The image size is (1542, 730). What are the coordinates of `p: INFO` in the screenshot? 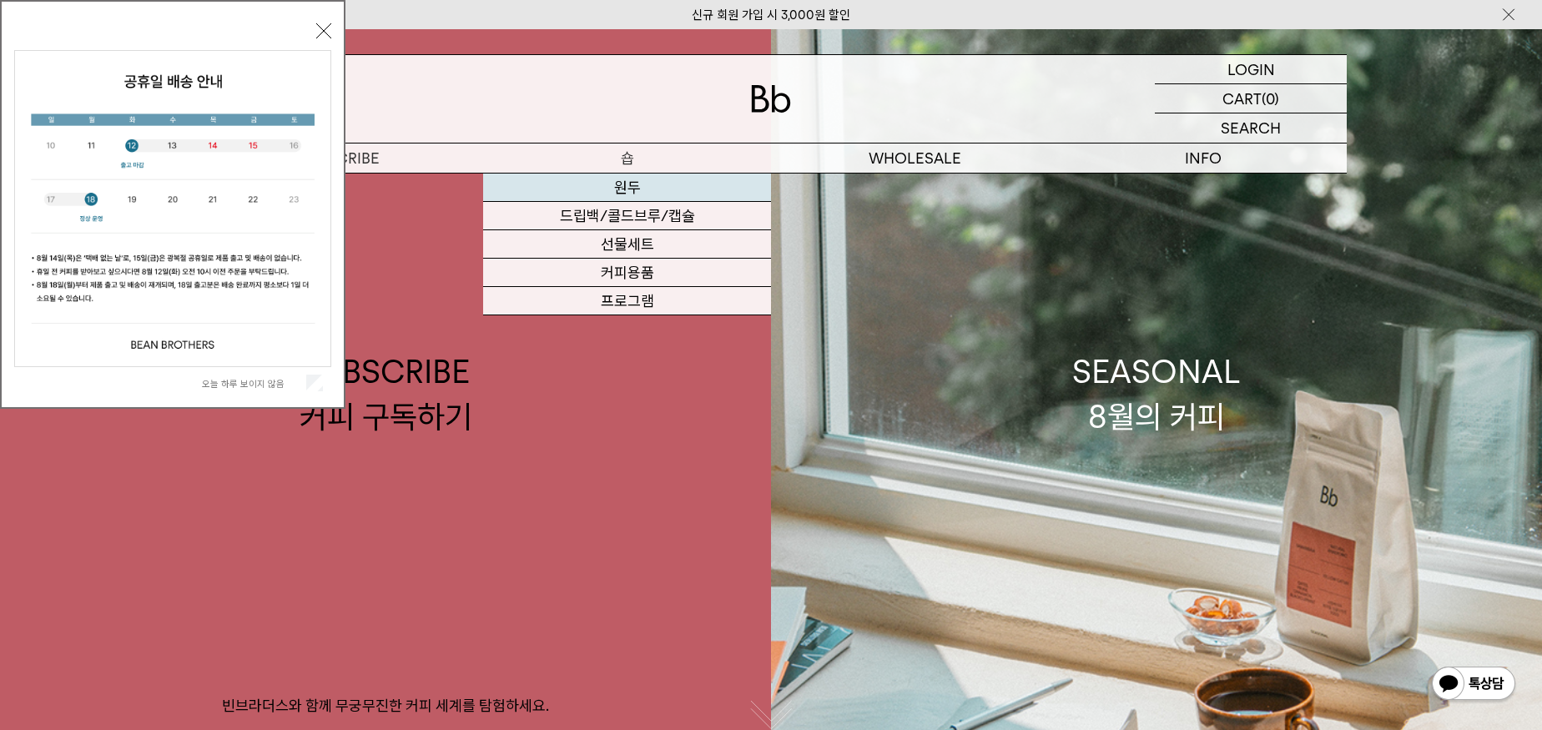 It's located at (1202, 158).